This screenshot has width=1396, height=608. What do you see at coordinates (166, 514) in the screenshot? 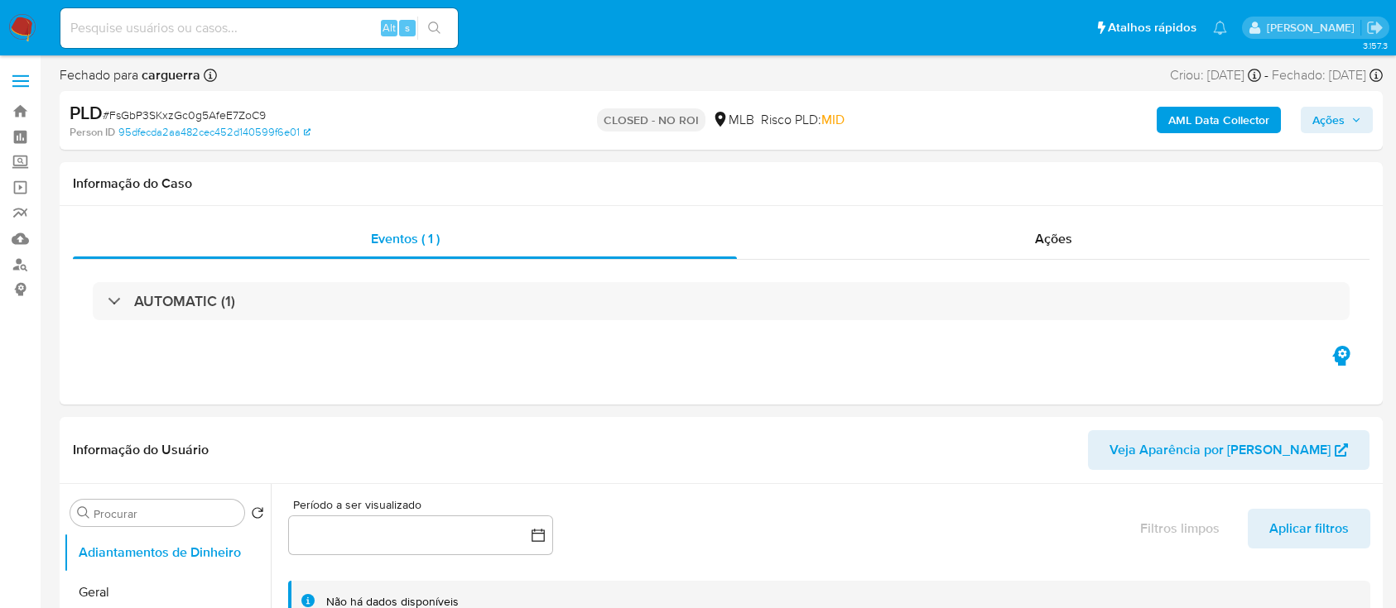
I see `input: Procurar` at bounding box center [166, 514].